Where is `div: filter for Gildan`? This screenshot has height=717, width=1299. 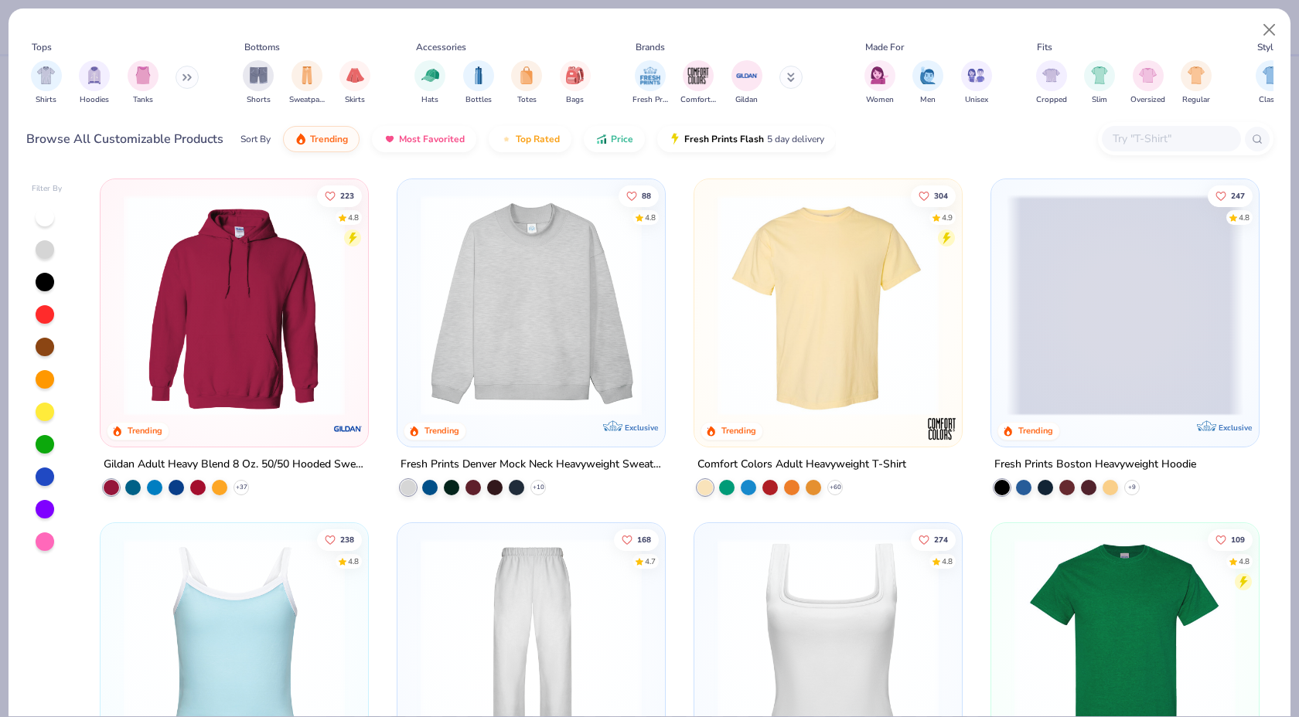
div: filter for Gildan is located at coordinates (747, 83).